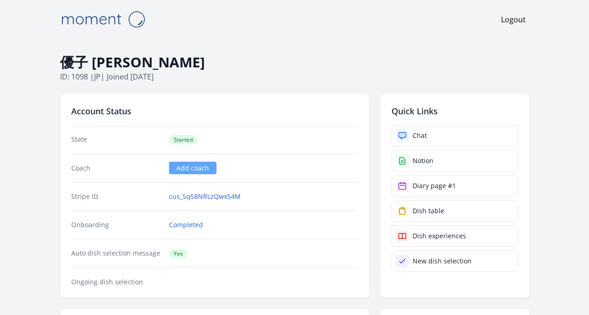  Describe the element at coordinates (116, 254) in the screenshot. I see `dt: Auto dish selection message` at that location.